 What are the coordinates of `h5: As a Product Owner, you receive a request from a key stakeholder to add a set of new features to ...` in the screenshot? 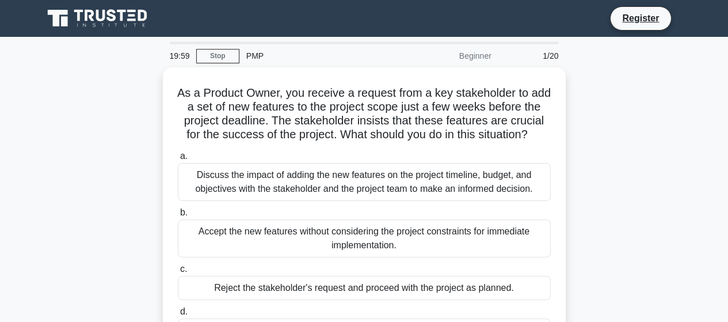 It's located at (364, 114).